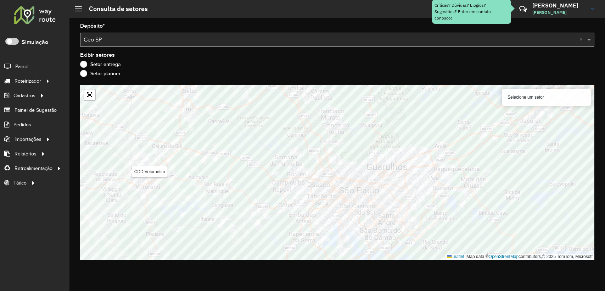 Image resolution: width=605 pixels, height=291 pixels. What do you see at coordinates (28, 139) in the screenshot?
I see `span: Importações` at bounding box center [28, 139].